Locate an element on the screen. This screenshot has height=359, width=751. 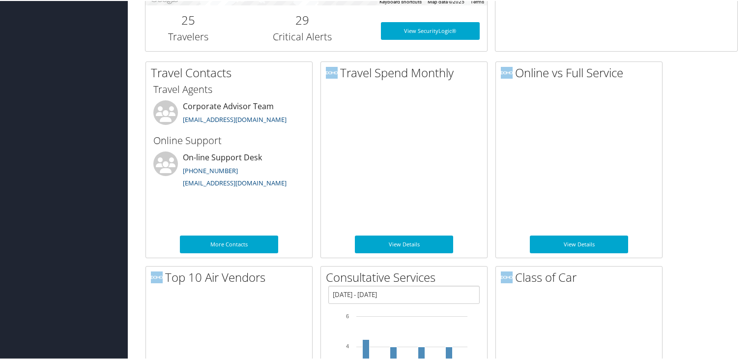
h3: Travel Agents is located at coordinates (229, 88).